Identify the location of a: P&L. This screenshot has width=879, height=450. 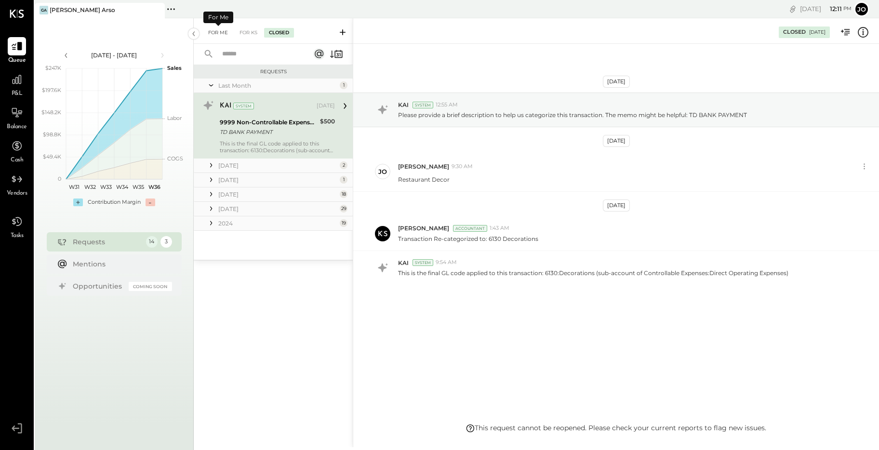
(17, 84).